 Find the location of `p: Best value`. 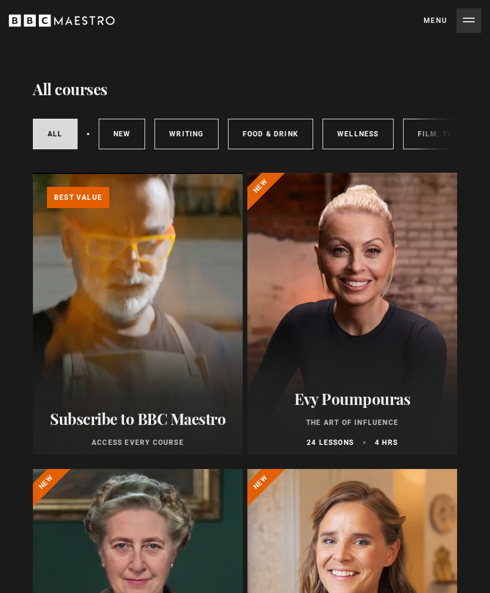

p: Best value is located at coordinates (78, 198).